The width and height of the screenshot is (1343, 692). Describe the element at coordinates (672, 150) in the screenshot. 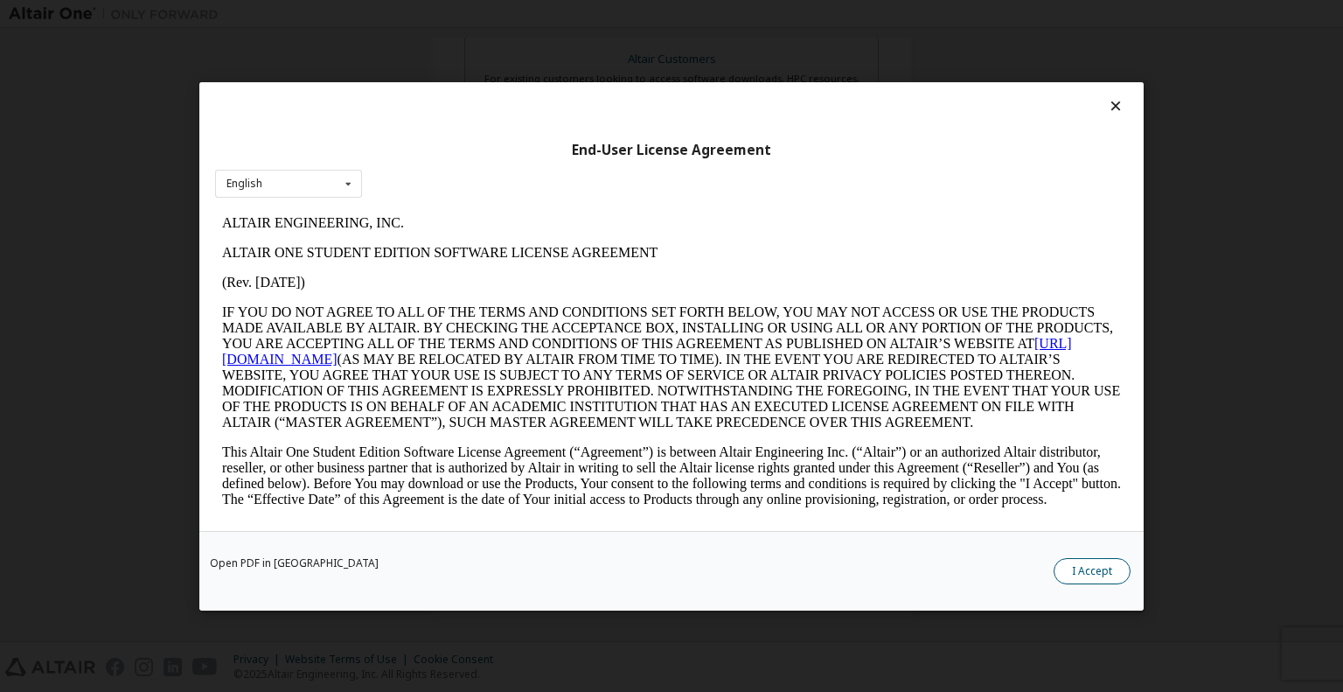

I see `div: End-User License Agreement` at that location.